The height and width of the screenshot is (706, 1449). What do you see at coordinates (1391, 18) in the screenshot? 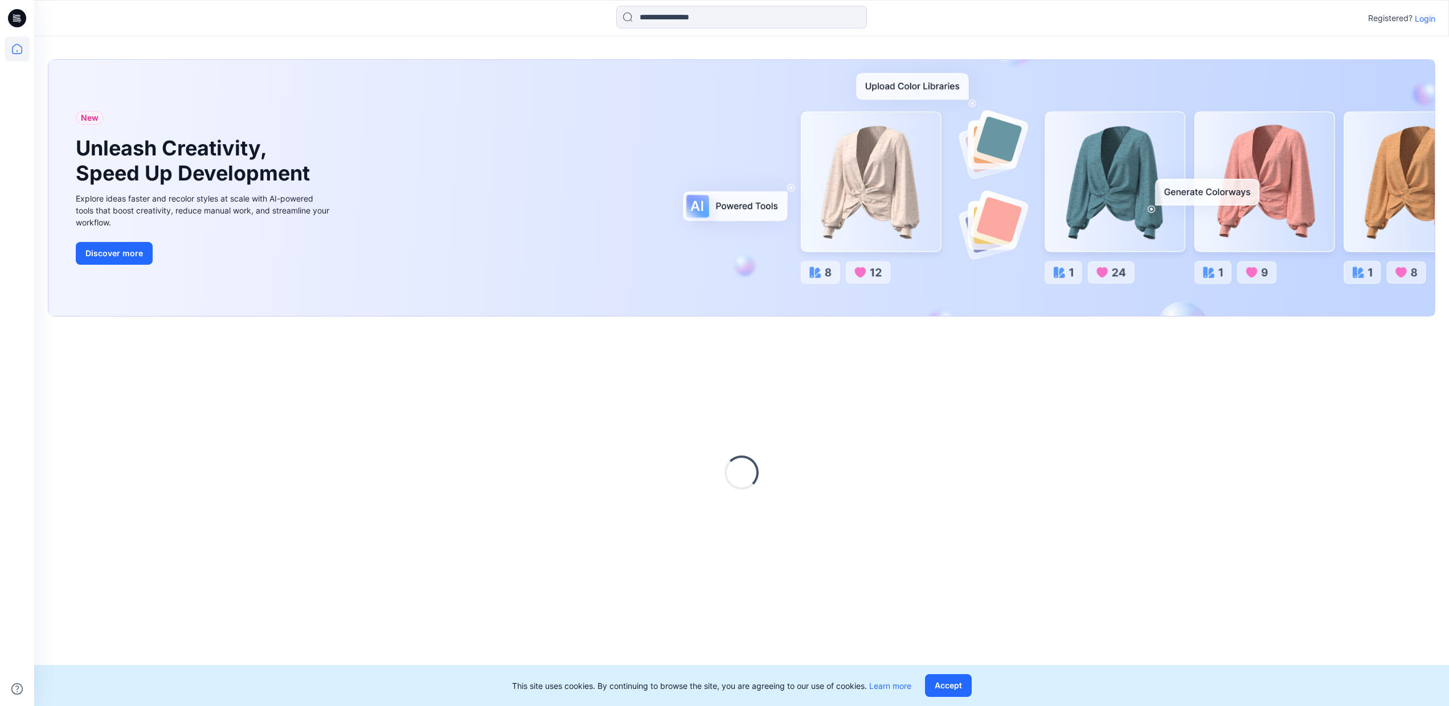
I see `p: Registered?` at bounding box center [1391, 18].